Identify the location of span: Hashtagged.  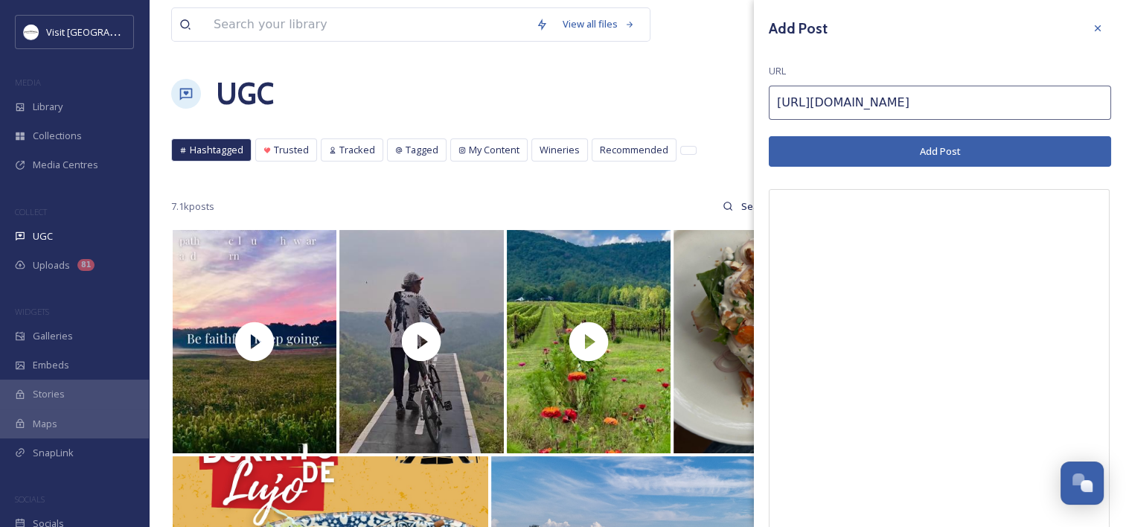
(217, 150).